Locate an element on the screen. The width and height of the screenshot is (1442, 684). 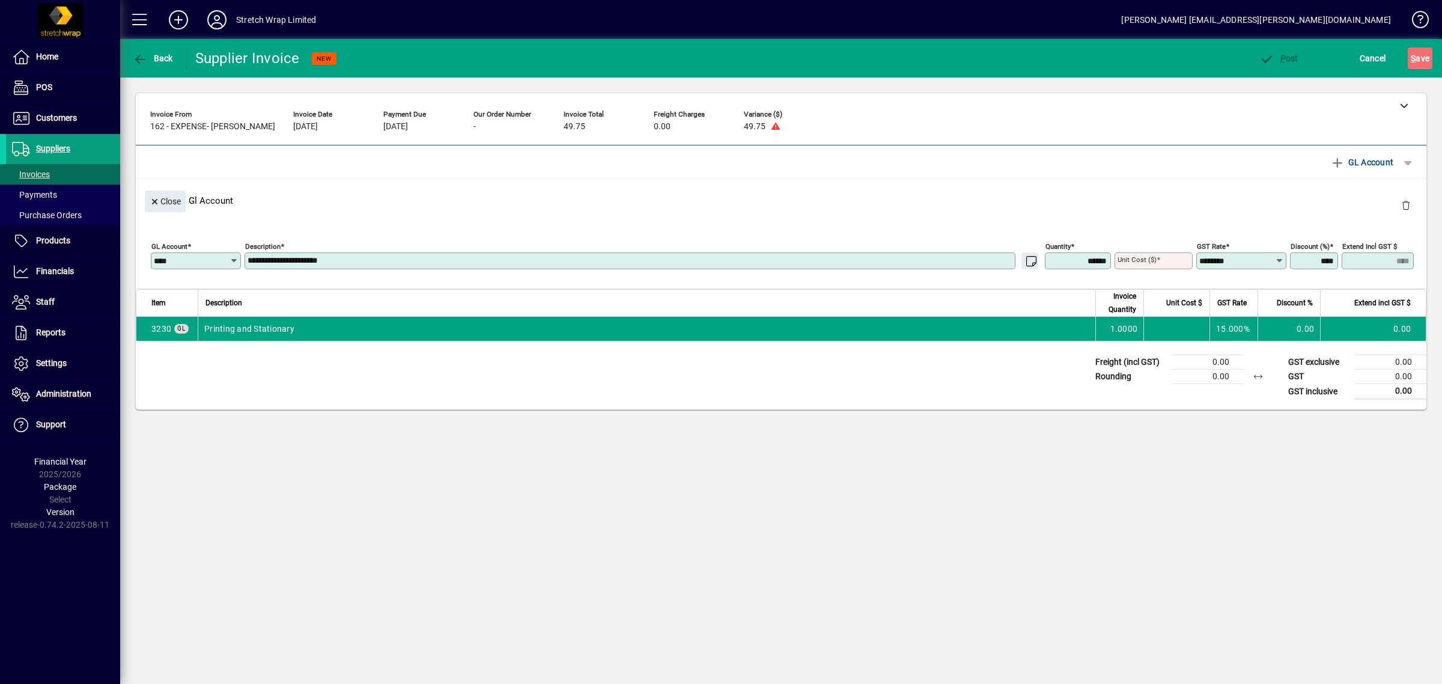
a: Financials is located at coordinates (63, 272).